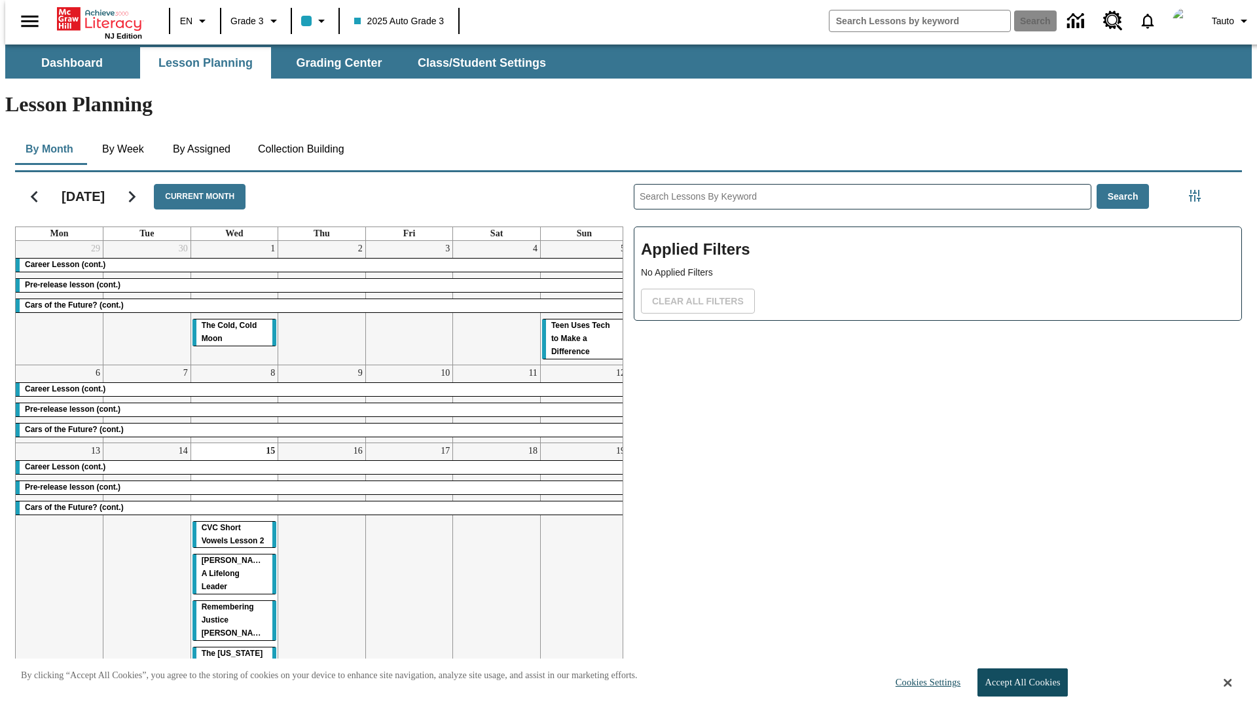 The image size is (1257, 707). What do you see at coordinates (409, 234) in the screenshot?
I see `a: Friday` at bounding box center [409, 234].